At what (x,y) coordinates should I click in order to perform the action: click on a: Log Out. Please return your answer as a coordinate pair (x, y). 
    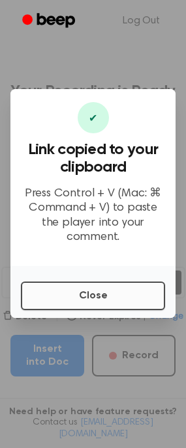
    Looking at the image, I should click on (141, 21).